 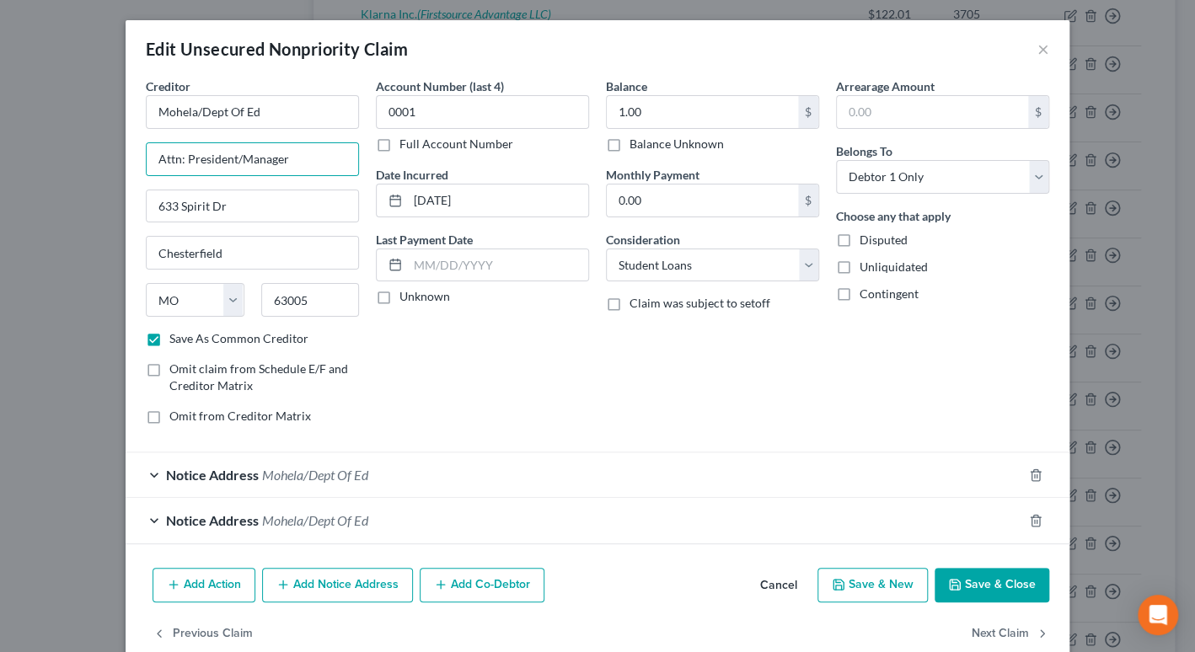 I want to click on span: Disputed, so click(x=883, y=239).